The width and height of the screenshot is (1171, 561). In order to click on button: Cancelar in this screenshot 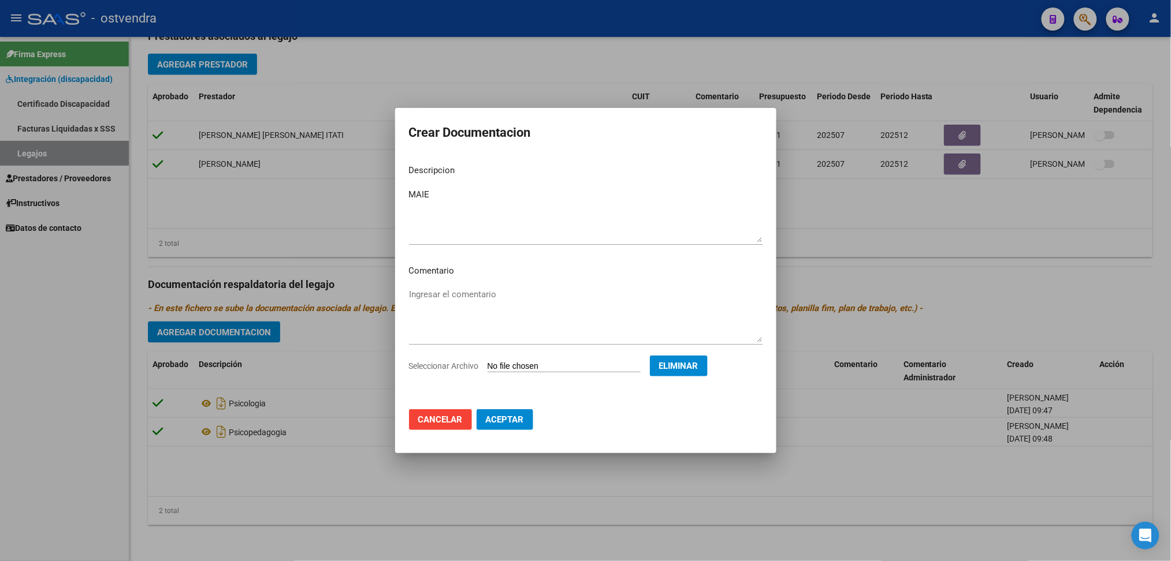, I will do `click(440, 420)`.